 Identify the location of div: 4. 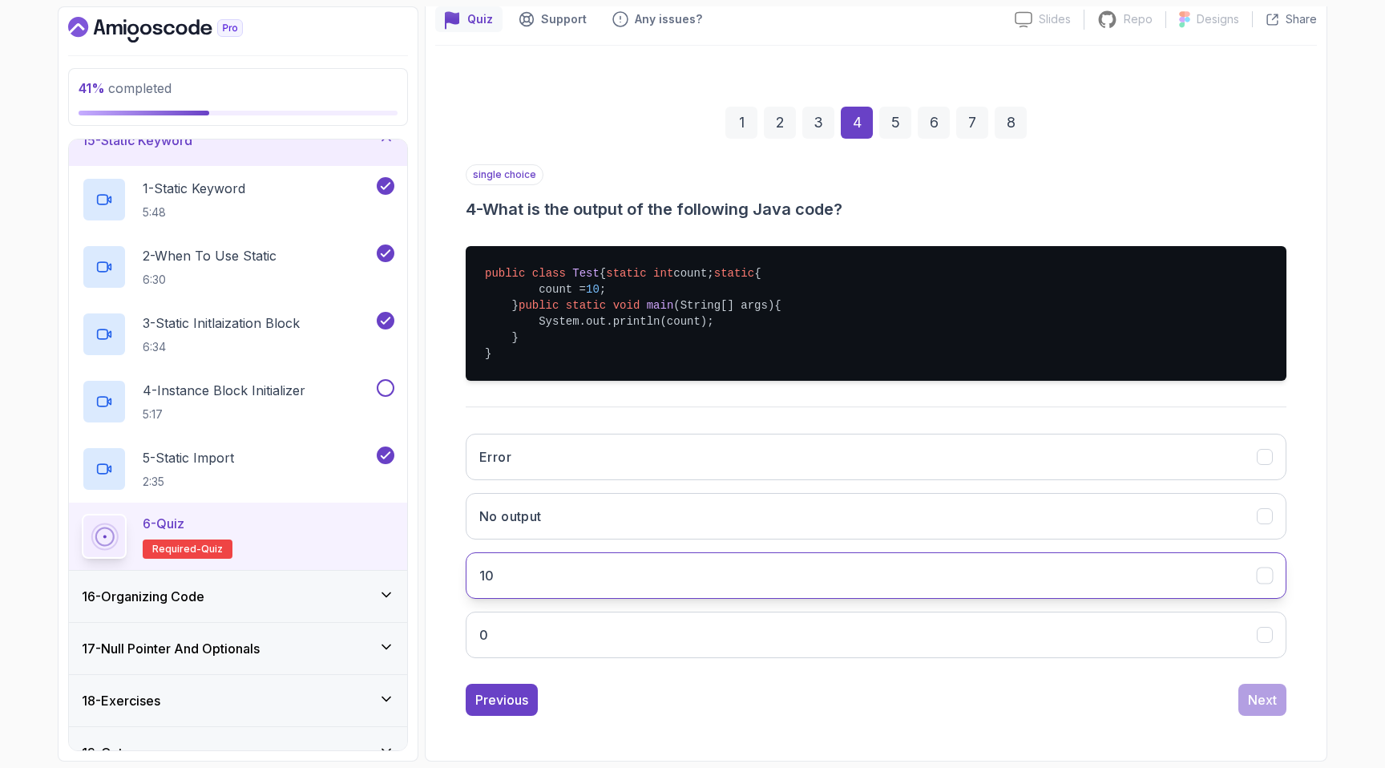
(857, 123).